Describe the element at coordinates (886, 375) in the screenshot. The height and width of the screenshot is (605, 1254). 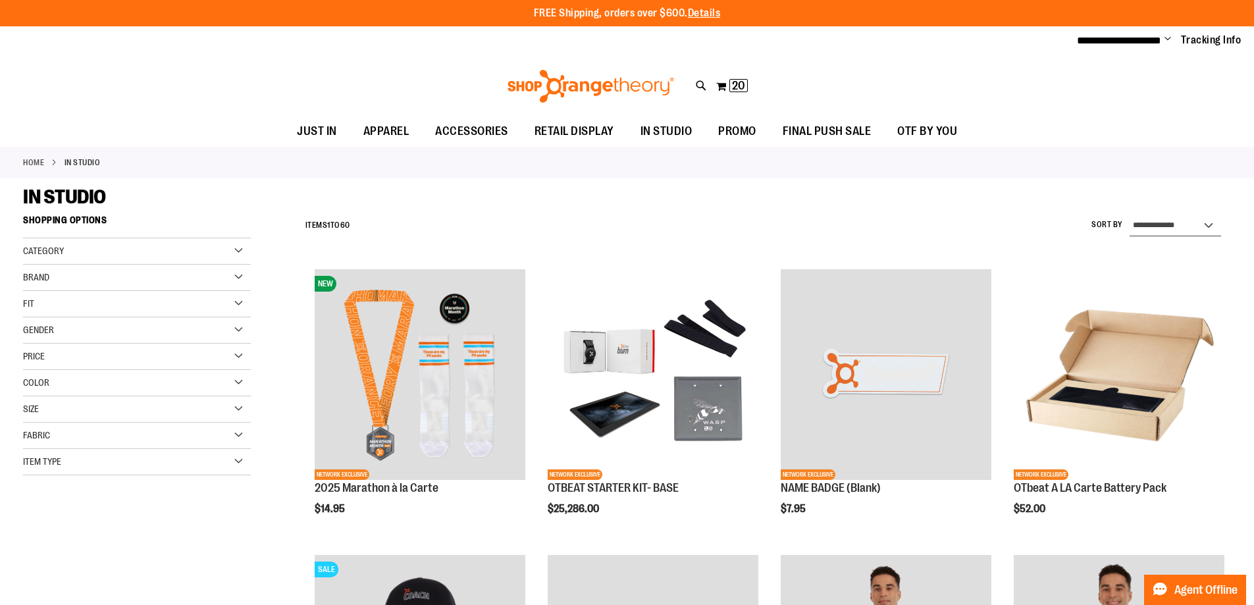
I see `a: NAME BADGE (Blank)NETWORK EXCLUSIVE` at that location.